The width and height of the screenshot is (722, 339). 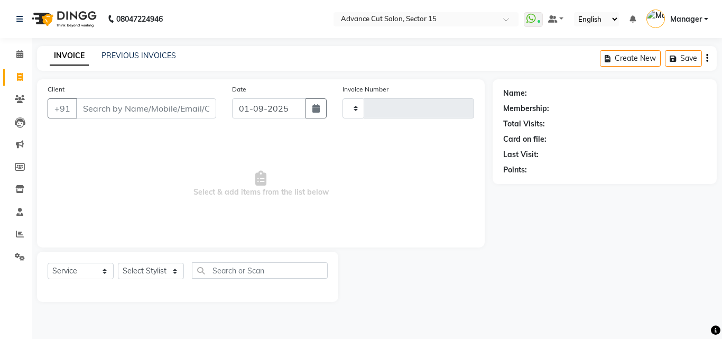 I want to click on button: +91, so click(x=62, y=108).